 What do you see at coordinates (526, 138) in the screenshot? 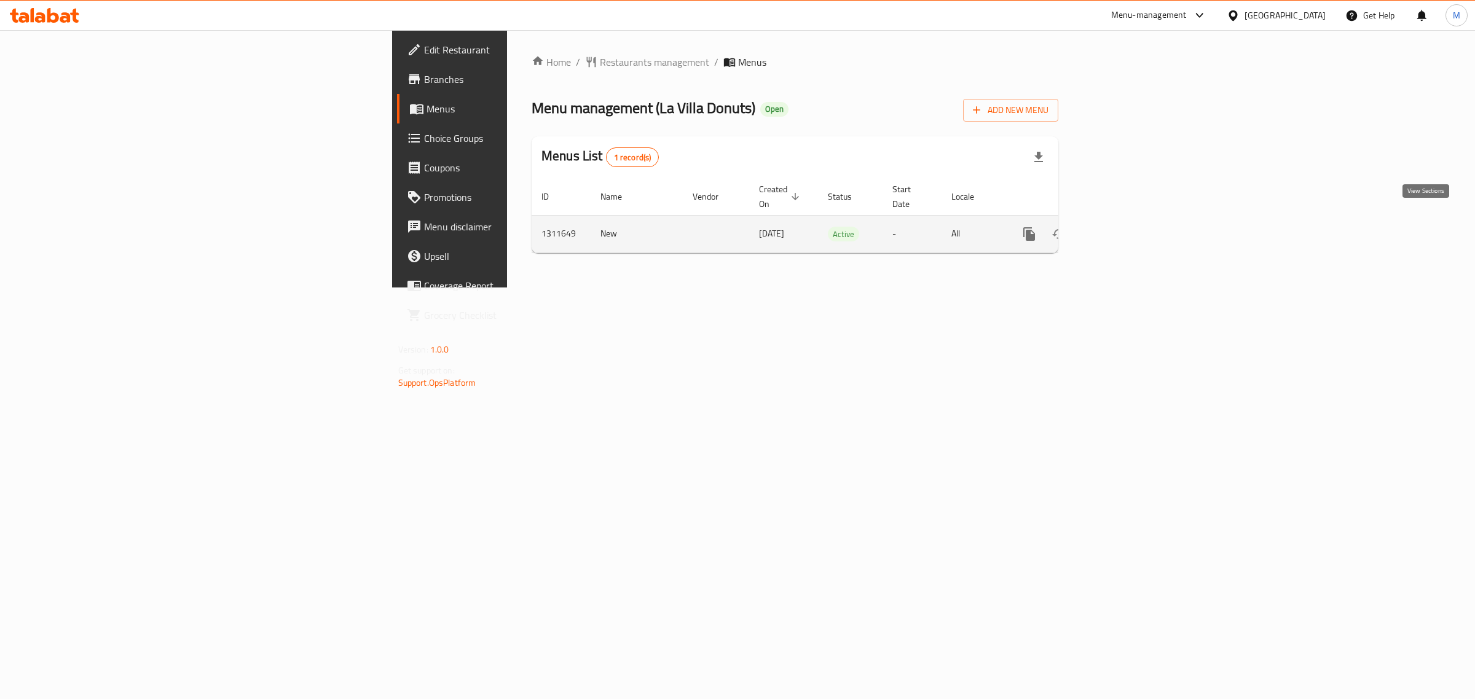
I see `span: Choice Groups` at bounding box center [526, 138].